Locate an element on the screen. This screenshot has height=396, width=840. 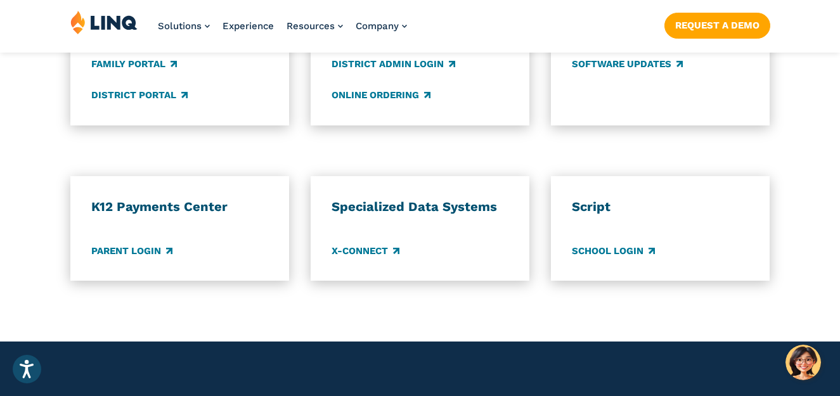
a: Solutions is located at coordinates (184, 26).